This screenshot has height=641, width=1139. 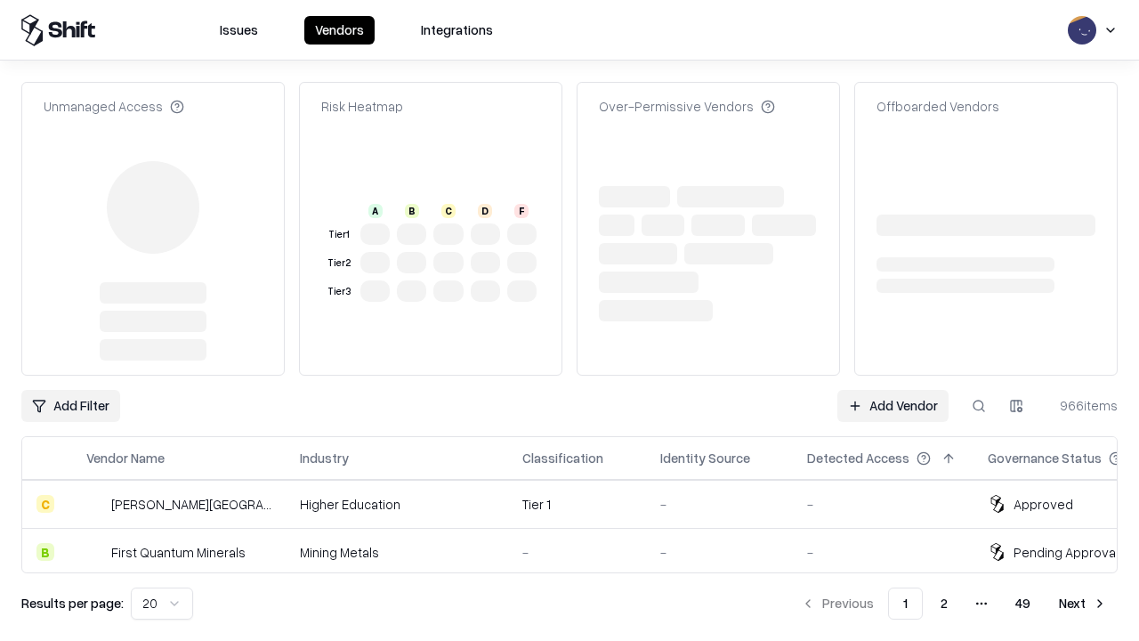 What do you see at coordinates (858, 458) in the screenshot?
I see `div: Detected Access` at bounding box center [858, 458].